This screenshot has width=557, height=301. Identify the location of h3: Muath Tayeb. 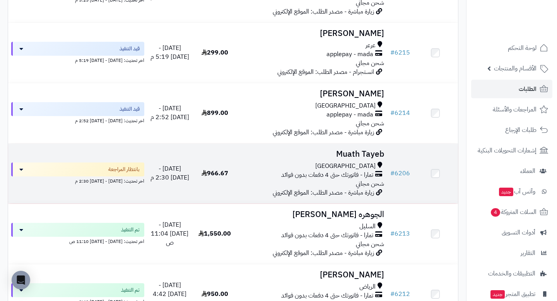
(312, 154).